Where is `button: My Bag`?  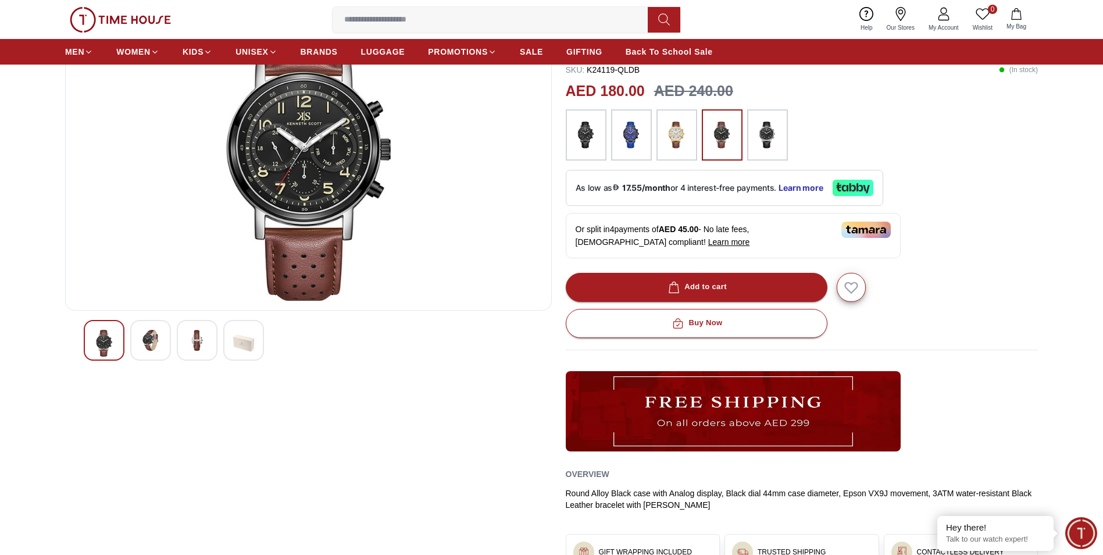
button: My Bag is located at coordinates (1017, 19).